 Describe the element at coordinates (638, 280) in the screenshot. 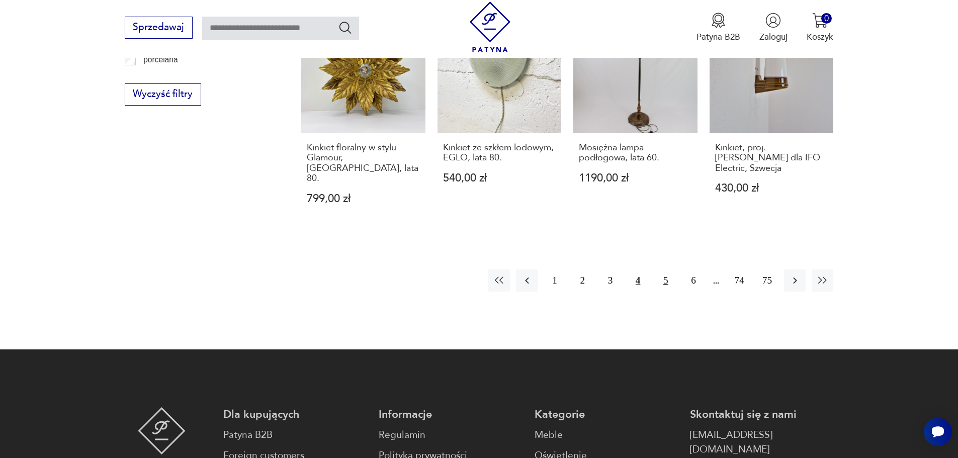

I see `button: 4` at that location.